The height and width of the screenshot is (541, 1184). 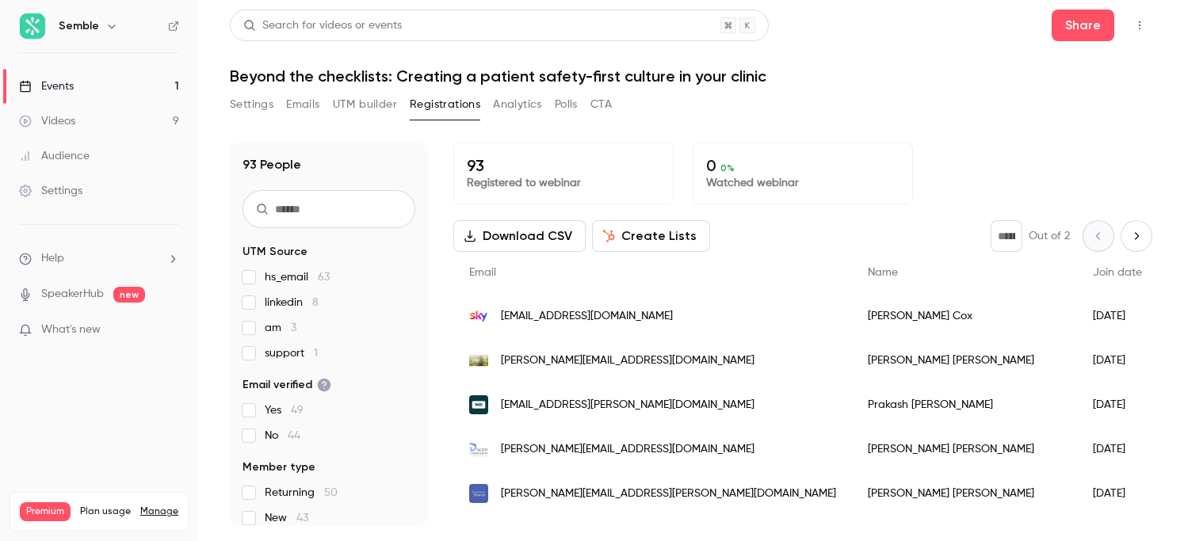 What do you see at coordinates (315, 303) in the screenshot?
I see `span: 8` at bounding box center [315, 303].